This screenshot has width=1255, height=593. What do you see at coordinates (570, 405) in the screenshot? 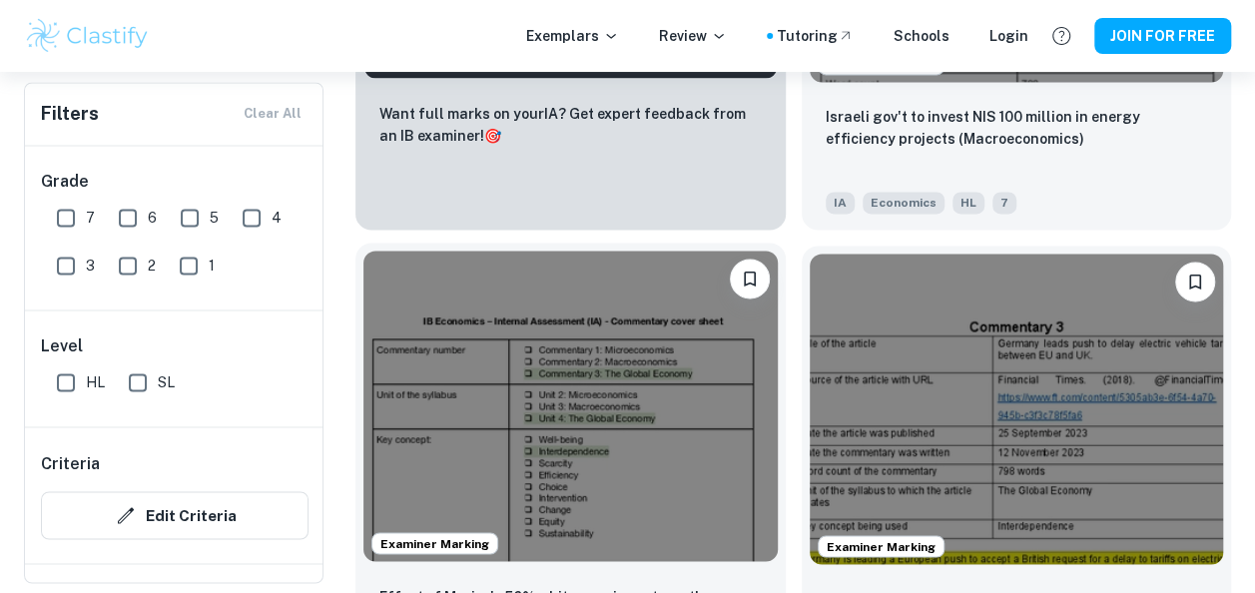
I see `img: Economics IA example thumbnail: Effect of Mexico's 50% white corn import` at bounding box center [570, 405].